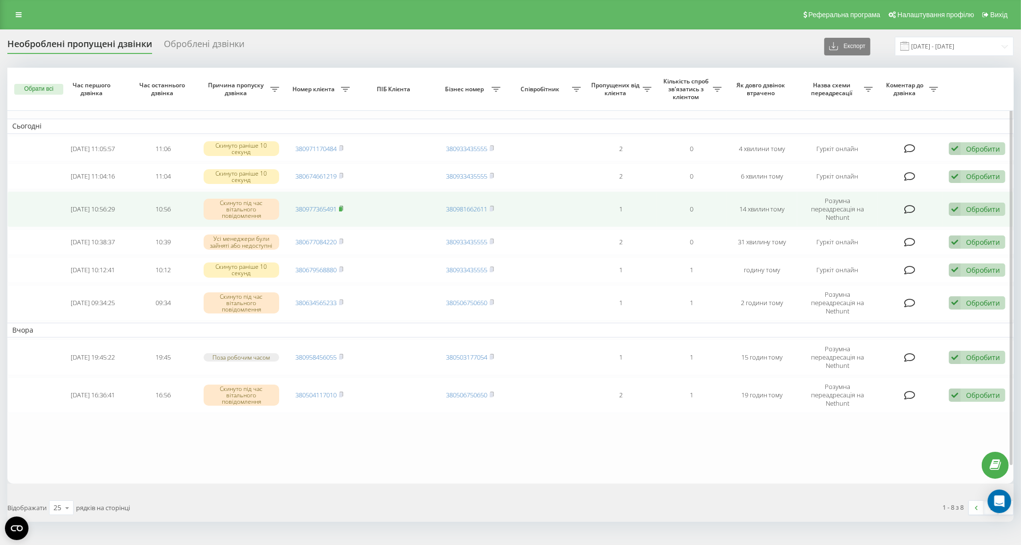  What do you see at coordinates (762, 242) in the screenshot?
I see `td: 31 хвилину тому` at bounding box center [762, 242].